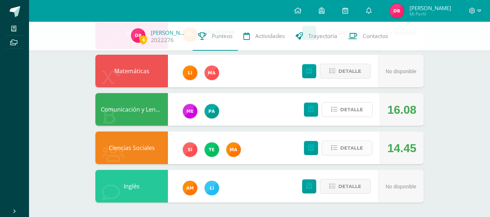 Image resolution: width=490 pixels, height=217 pixels. What do you see at coordinates (316, 36) in the screenshot?
I see `a: Trayectoria` at bounding box center [316, 36].